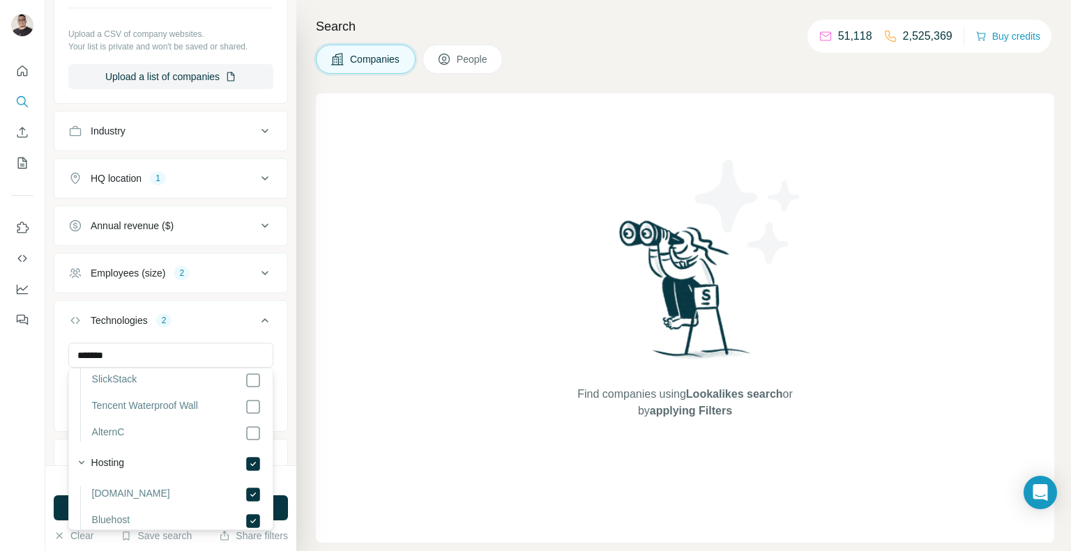 This screenshot has width=1071, height=551. I want to click on div: Annual revenue ($), so click(132, 226).